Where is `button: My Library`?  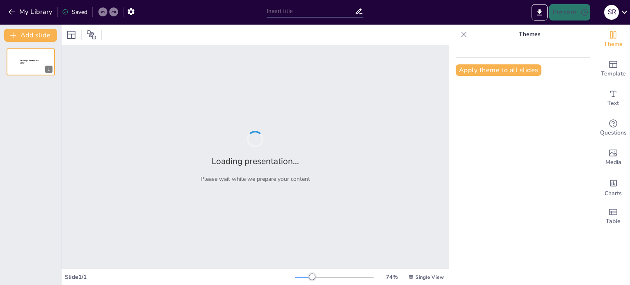 button: My Library is located at coordinates (31, 12).